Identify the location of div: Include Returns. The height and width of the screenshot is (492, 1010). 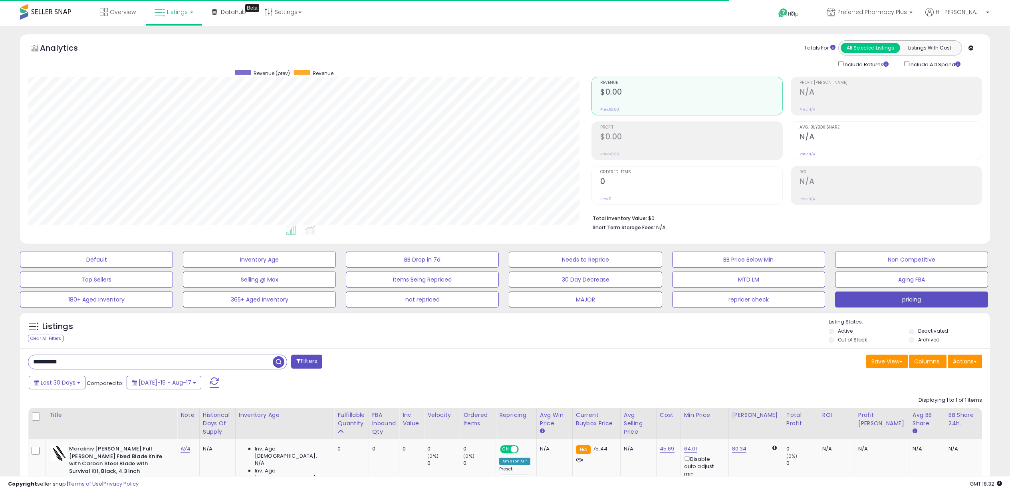
(865, 64).